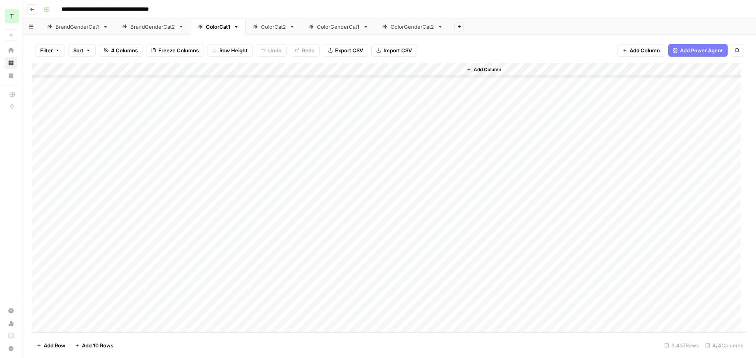 This screenshot has width=756, height=358. What do you see at coordinates (218, 27) in the screenshot?
I see `div: ColorCat1` at bounding box center [218, 27].